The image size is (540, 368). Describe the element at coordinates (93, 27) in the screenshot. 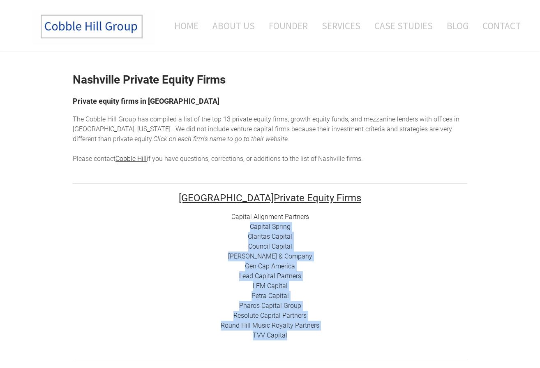

I see `img: The Cobble Hill Group LLC` at that location.